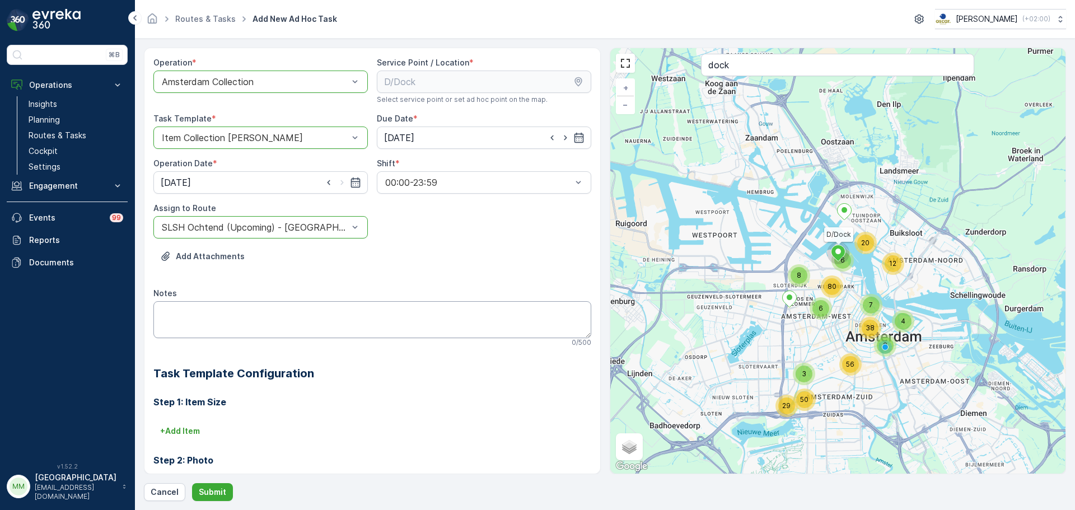 The height and width of the screenshot is (510, 1075). I want to click on a: View Fullscreen, so click(625, 63).